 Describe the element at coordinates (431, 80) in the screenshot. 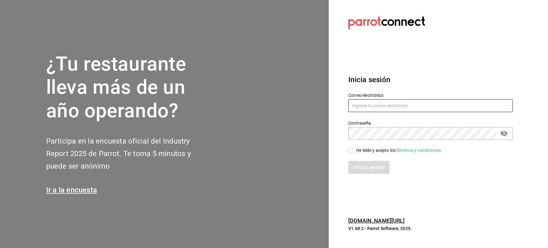

I see `h3: Inicia sesión` at that location.